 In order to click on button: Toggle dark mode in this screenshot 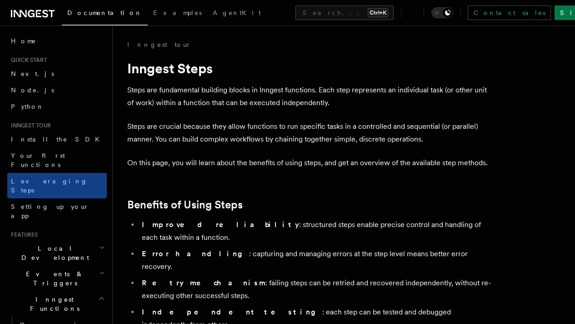, I will do `click(442, 13)`.